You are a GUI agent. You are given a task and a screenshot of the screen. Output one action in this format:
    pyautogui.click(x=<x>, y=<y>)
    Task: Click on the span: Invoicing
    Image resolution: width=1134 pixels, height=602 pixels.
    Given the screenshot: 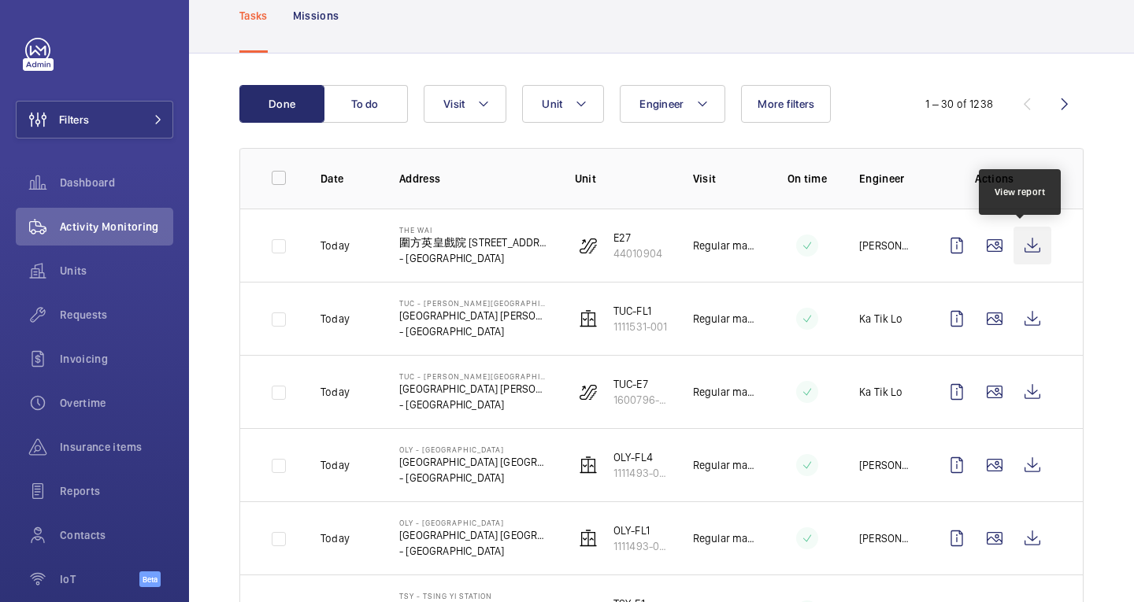 What is the action you would take?
    pyautogui.click(x=117, y=359)
    